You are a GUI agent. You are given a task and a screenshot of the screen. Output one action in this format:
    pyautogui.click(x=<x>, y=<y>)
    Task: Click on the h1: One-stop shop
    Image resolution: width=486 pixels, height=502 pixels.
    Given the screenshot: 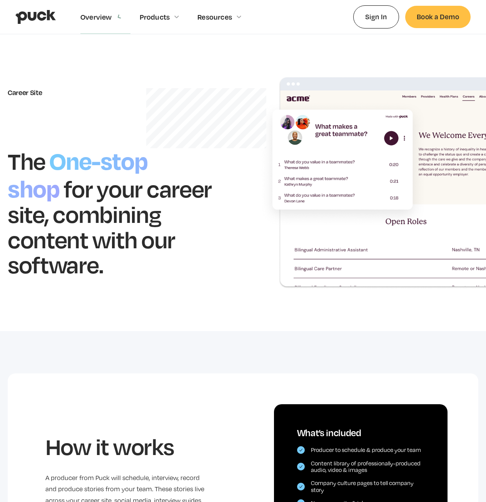 What is the action you would take?
    pyautogui.click(x=77, y=174)
    